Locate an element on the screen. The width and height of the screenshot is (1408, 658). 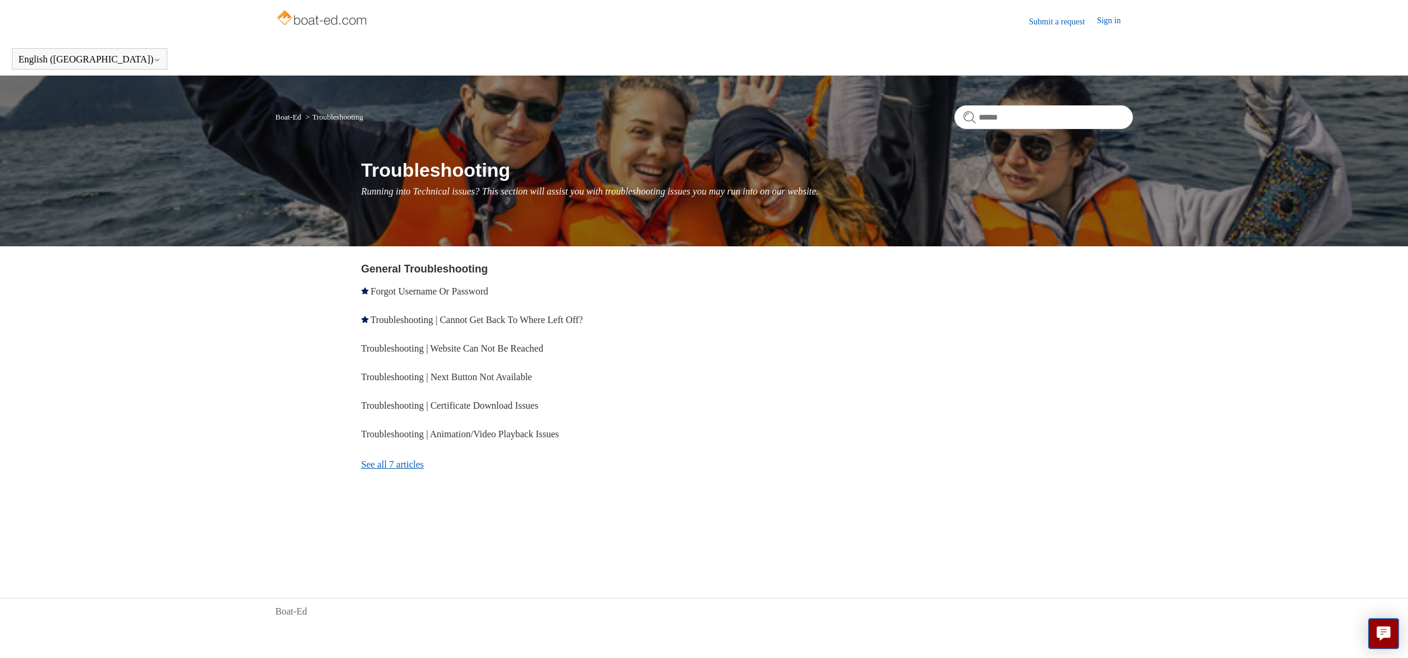
a: Troubleshooting | Website Can Not Be Reached is located at coordinates (452, 348).